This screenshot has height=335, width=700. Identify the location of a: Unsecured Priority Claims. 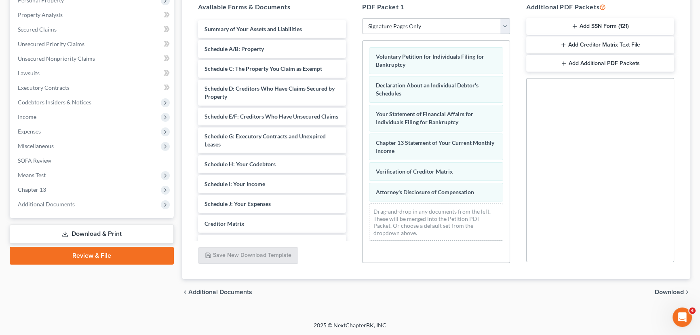
(93, 44).